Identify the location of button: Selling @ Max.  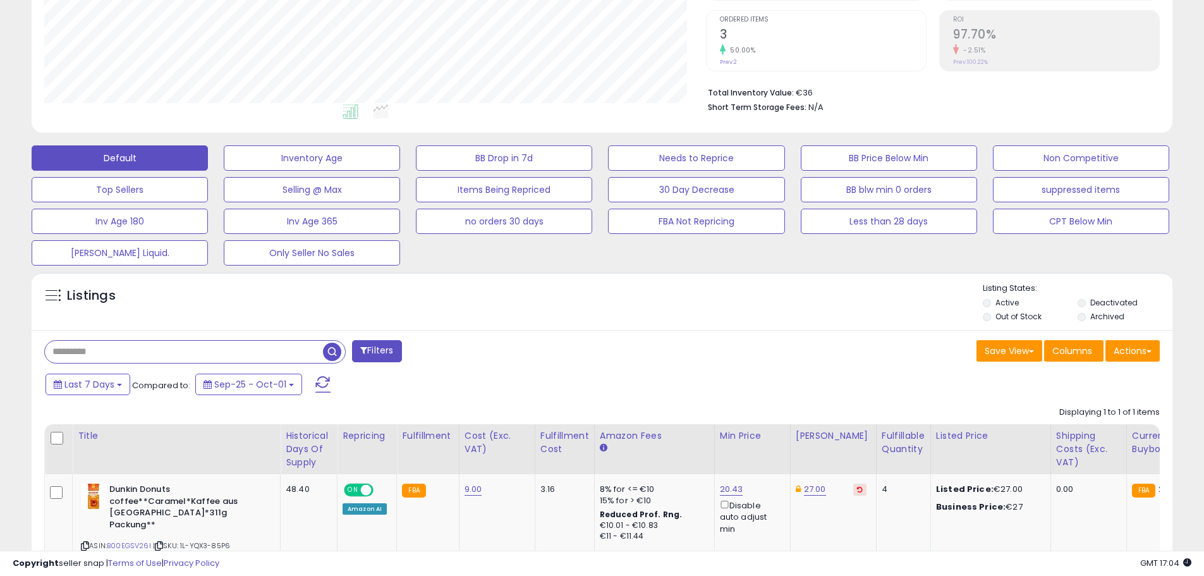
(312, 190).